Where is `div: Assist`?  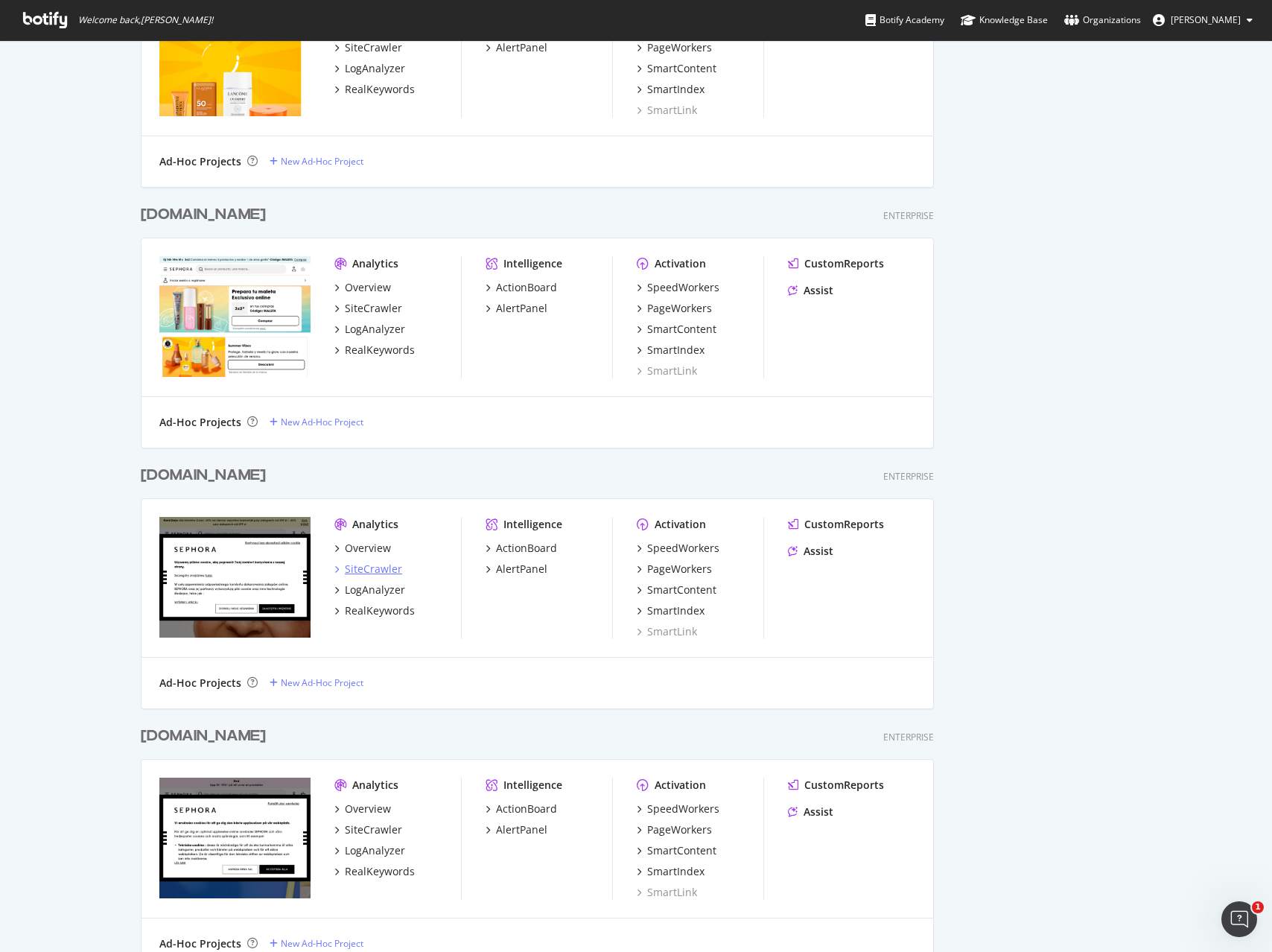 div: Assist is located at coordinates (819, 290).